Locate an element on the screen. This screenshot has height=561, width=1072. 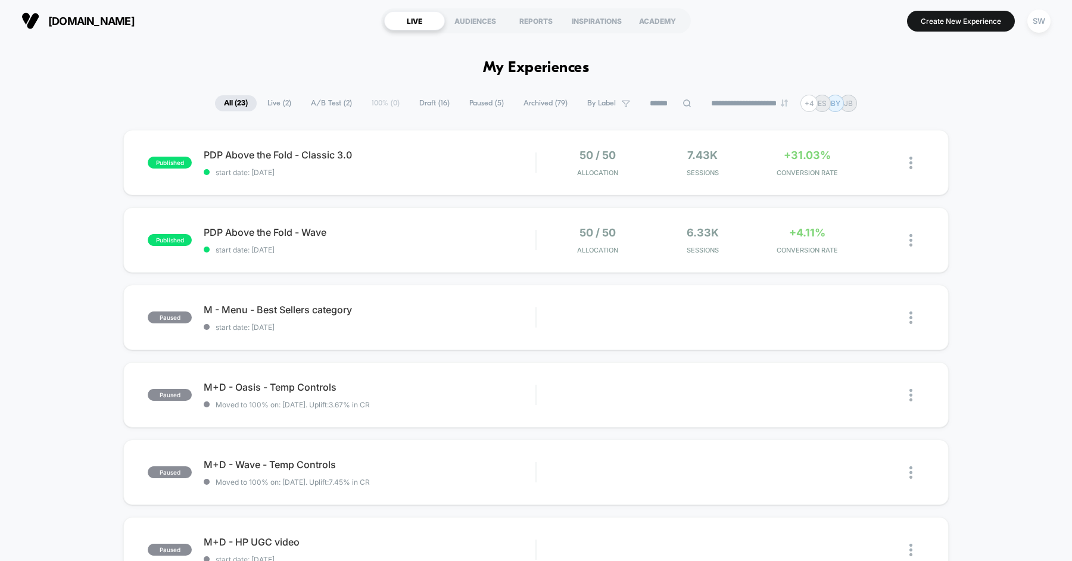
span: Live ( 2 ) is located at coordinates (279, 103).